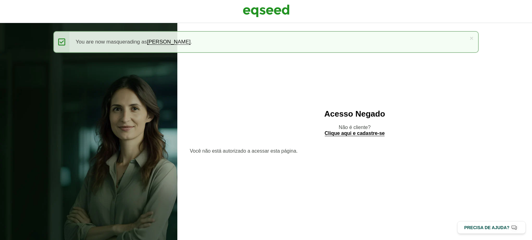 Image resolution: width=532 pixels, height=240 pixels. I want to click on h2: Acesso Negado, so click(354, 114).